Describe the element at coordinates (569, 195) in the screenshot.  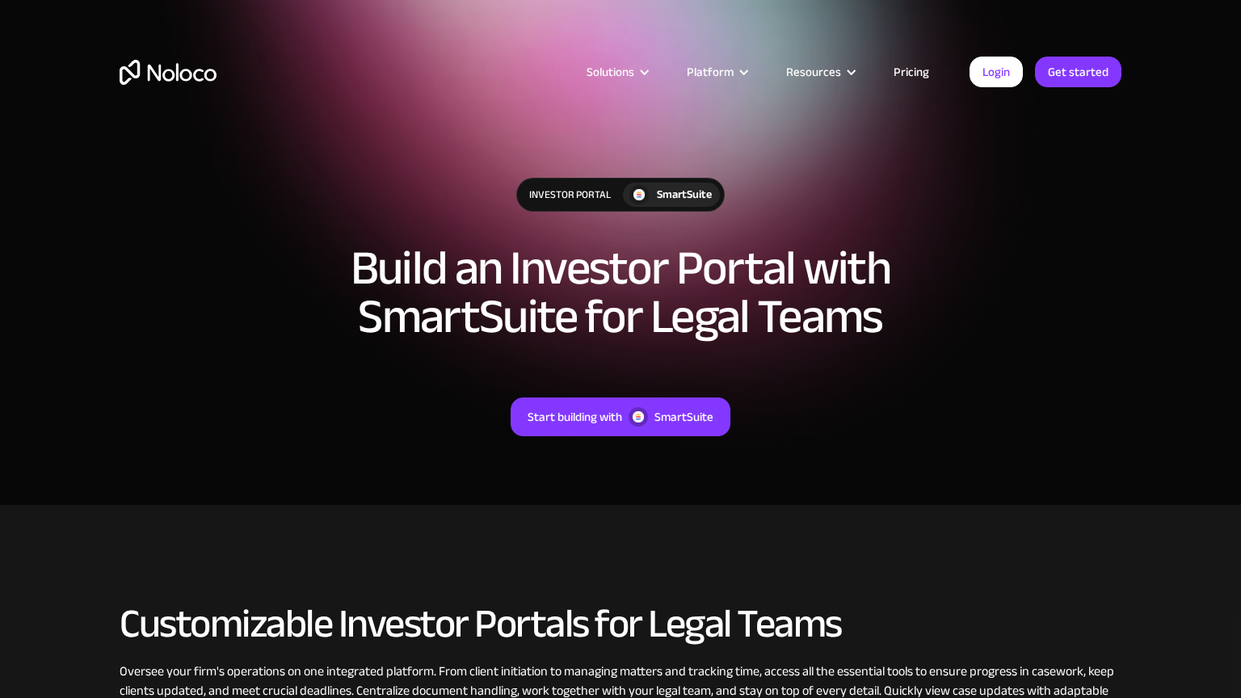
I see `div: Investor Portal` at that location.